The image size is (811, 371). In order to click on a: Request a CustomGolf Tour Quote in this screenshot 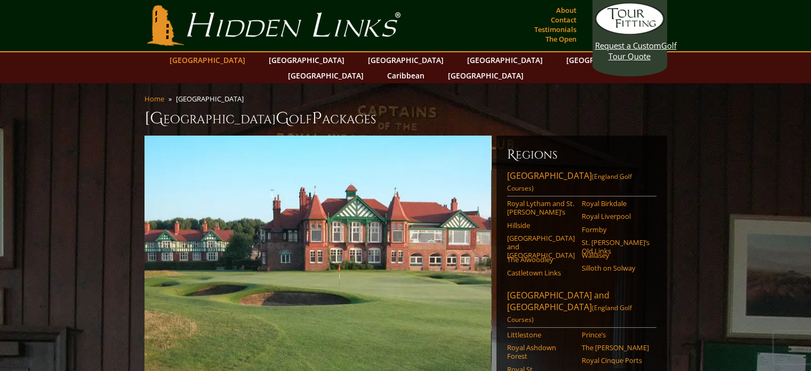, I will do `click(630, 32)`.